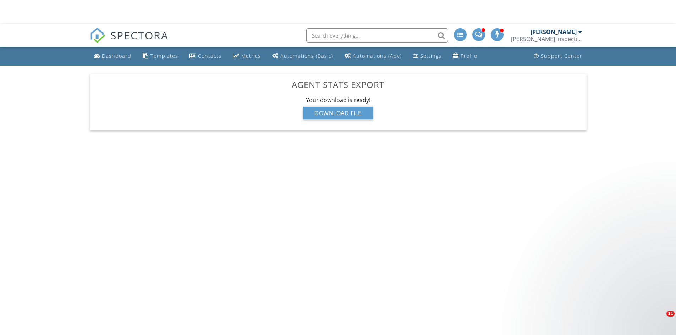 The image size is (676, 335). Describe the element at coordinates (164, 56) in the screenshot. I see `div: Templates` at that location.